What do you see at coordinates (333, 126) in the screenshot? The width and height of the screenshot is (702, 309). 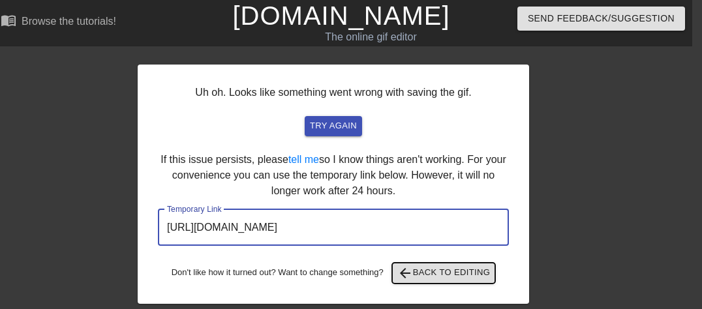 I see `button: try again` at bounding box center [333, 126].